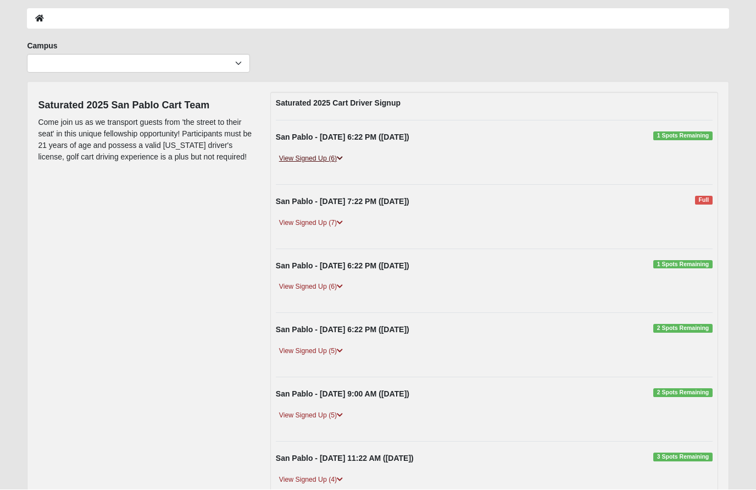  I want to click on h4: Saturated 2025 San Pablo Cart Team, so click(146, 106).